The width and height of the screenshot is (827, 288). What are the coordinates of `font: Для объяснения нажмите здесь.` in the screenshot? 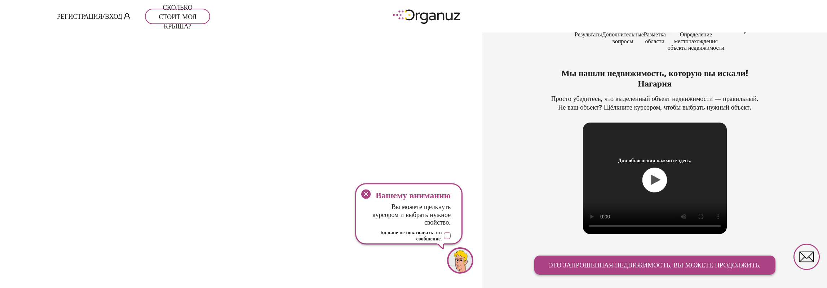 It's located at (655, 160).